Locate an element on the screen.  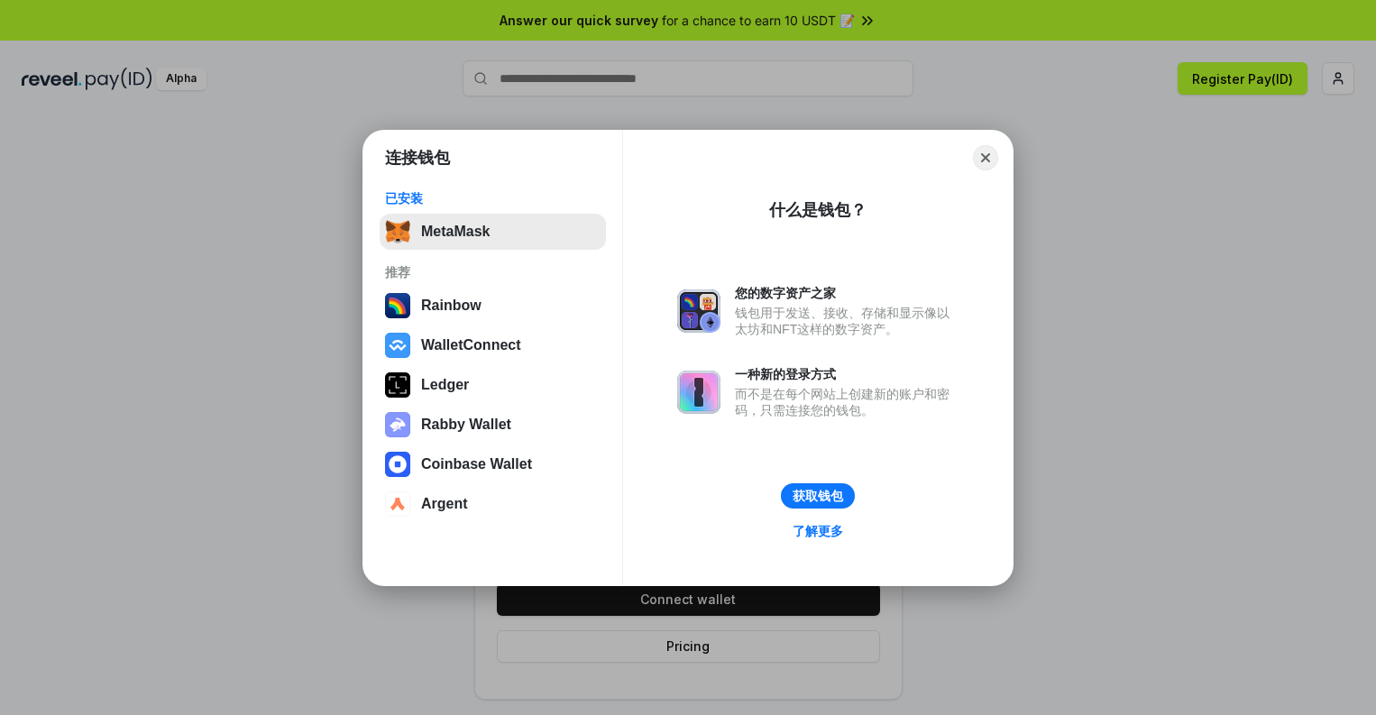
button: MetaMask is located at coordinates (492, 232).